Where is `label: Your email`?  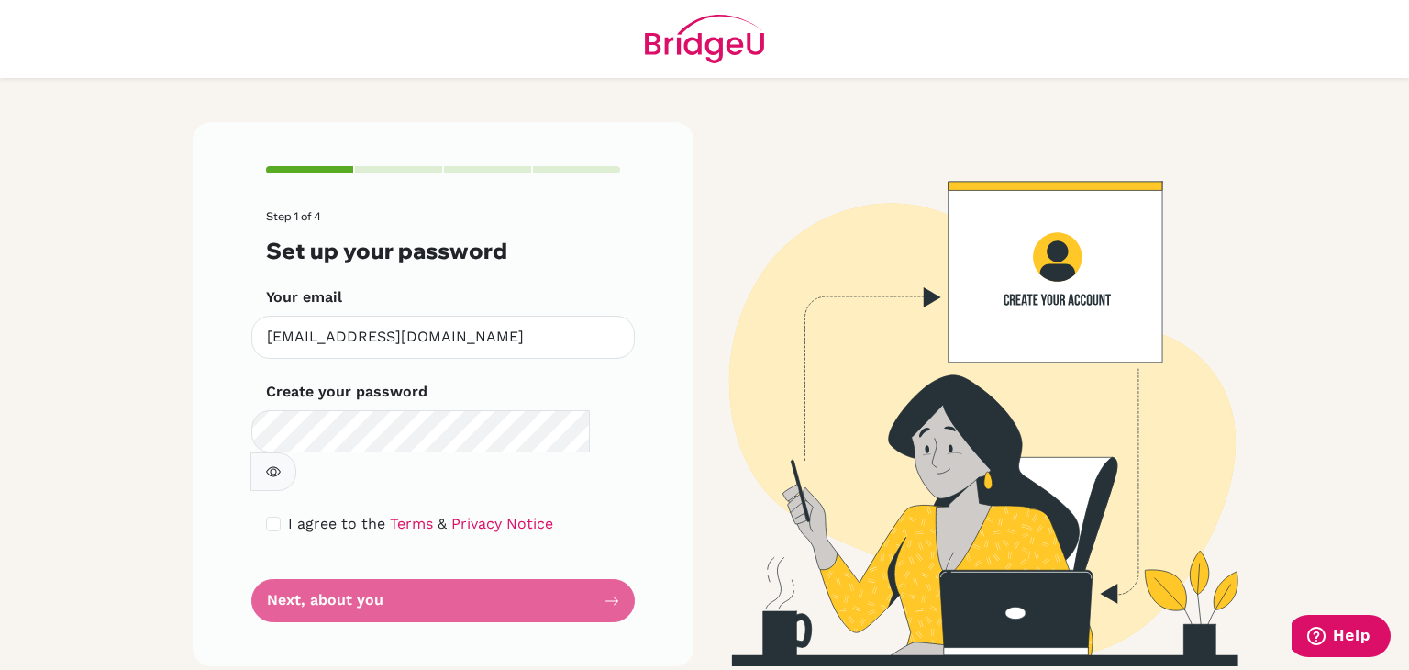 label: Your email is located at coordinates (304, 297).